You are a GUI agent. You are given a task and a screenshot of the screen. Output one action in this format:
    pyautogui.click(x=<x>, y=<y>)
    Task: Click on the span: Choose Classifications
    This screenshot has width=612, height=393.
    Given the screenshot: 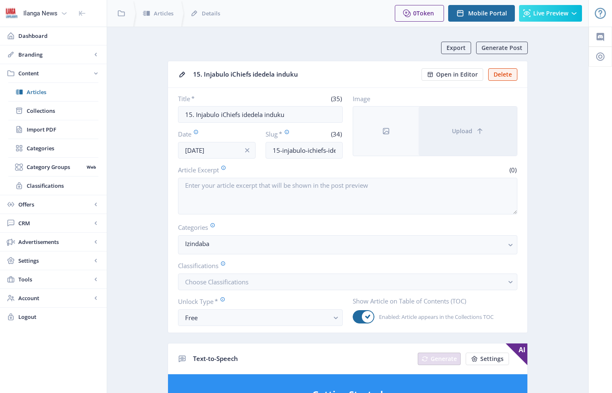 What is the action you would take?
    pyautogui.click(x=217, y=282)
    